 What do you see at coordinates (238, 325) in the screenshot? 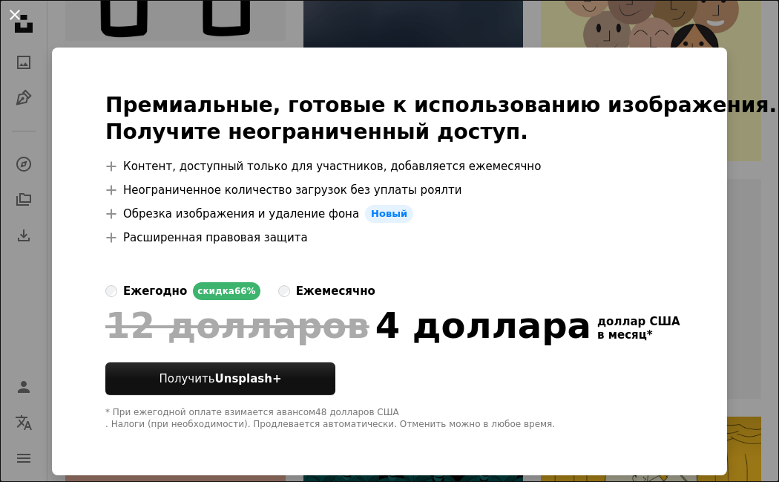
I see `font: 12 долларов` at bounding box center [238, 325].